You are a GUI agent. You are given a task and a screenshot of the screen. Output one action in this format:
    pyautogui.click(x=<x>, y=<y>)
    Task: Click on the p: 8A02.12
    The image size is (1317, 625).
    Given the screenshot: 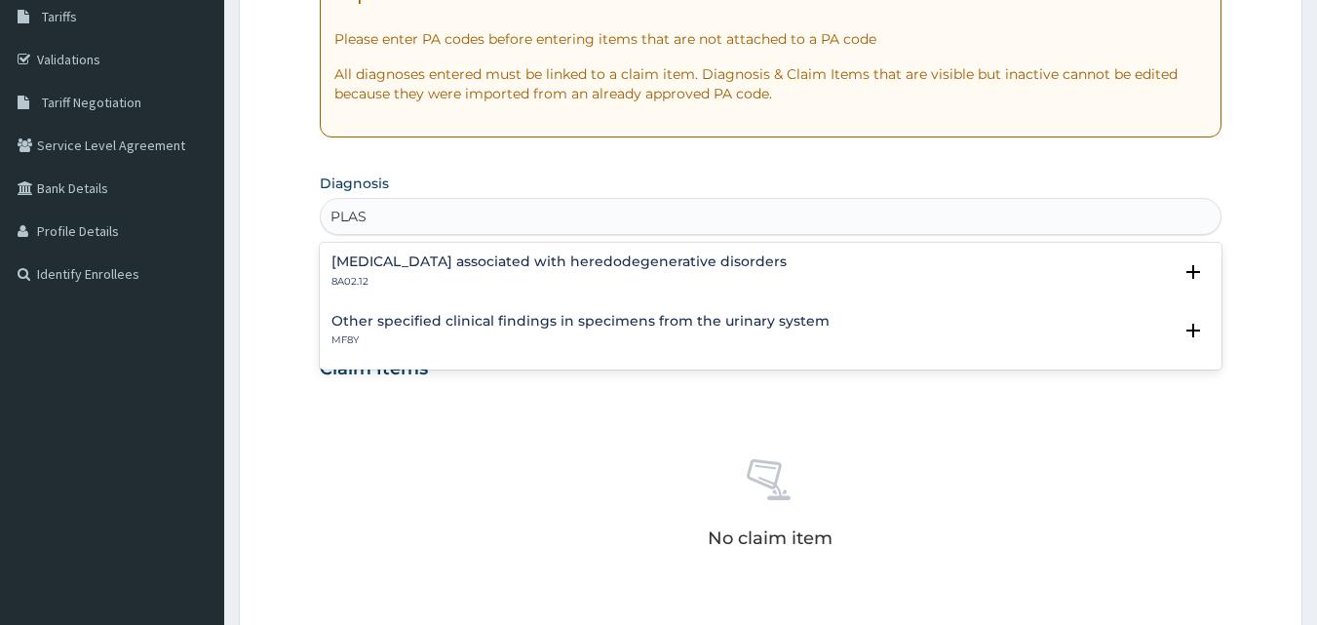 What is the action you would take?
    pyautogui.click(x=559, y=282)
    